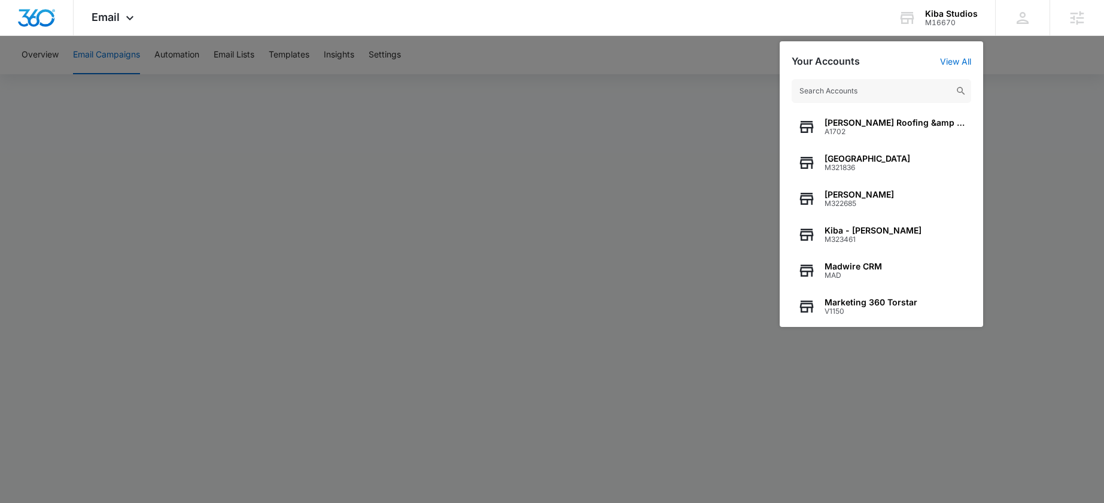 The width and height of the screenshot is (1104, 503). Describe the element at coordinates (881, 306) in the screenshot. I see `button: Marketing 360 TorstarV1150` at that location.